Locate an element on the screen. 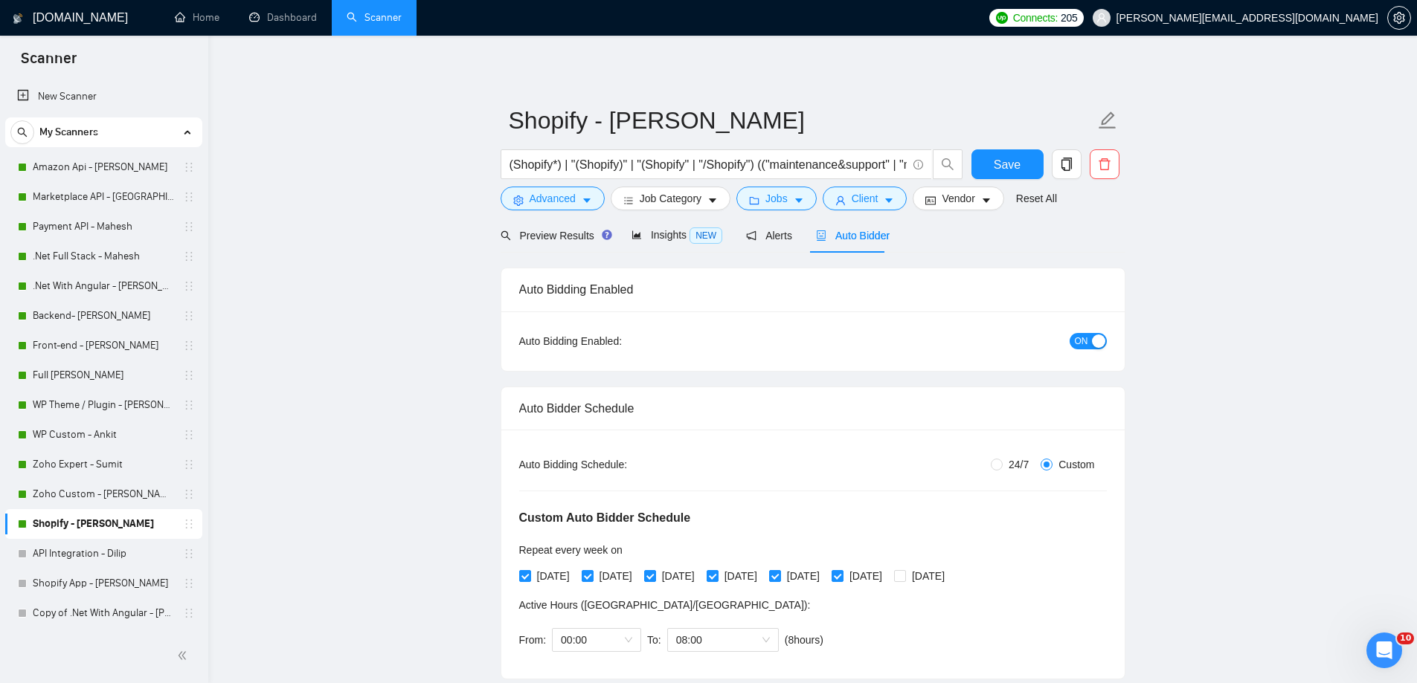 This screenshot has height=683, width=1417. span: Auto Bidder is located at coordinates (852, 236).